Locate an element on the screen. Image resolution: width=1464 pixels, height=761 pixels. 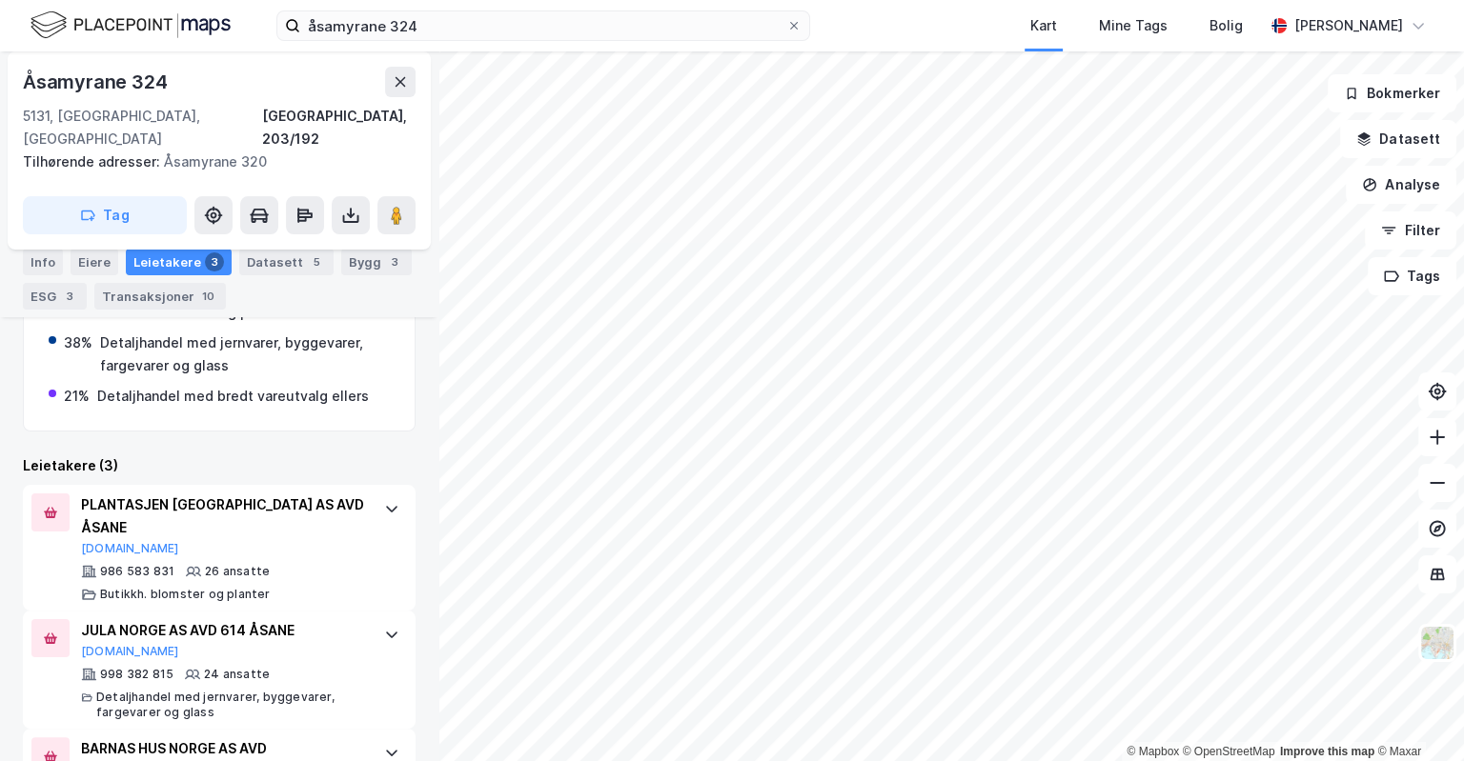
div: Åsamyrane 324 is located at coordinates (96, 82).